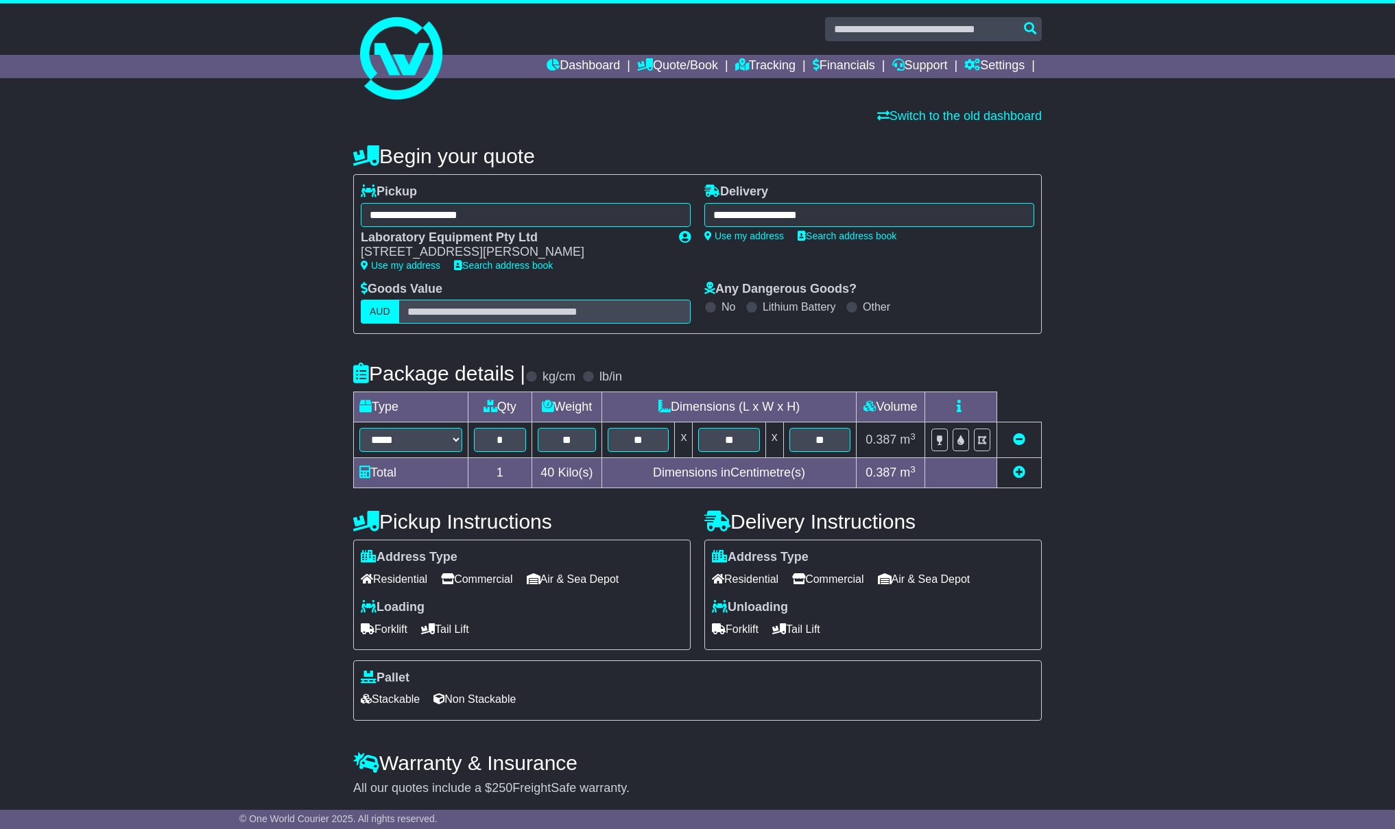  I want to click on a: Settings, so click(994, 67).